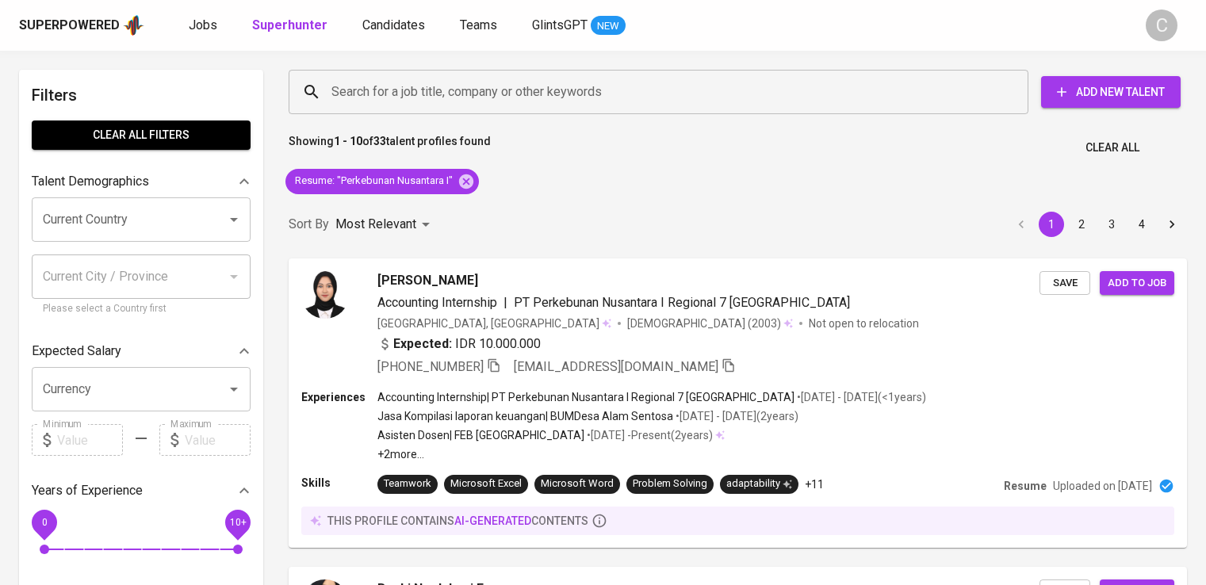  I want to click on p: Please select a Country first, so click(141, 309).